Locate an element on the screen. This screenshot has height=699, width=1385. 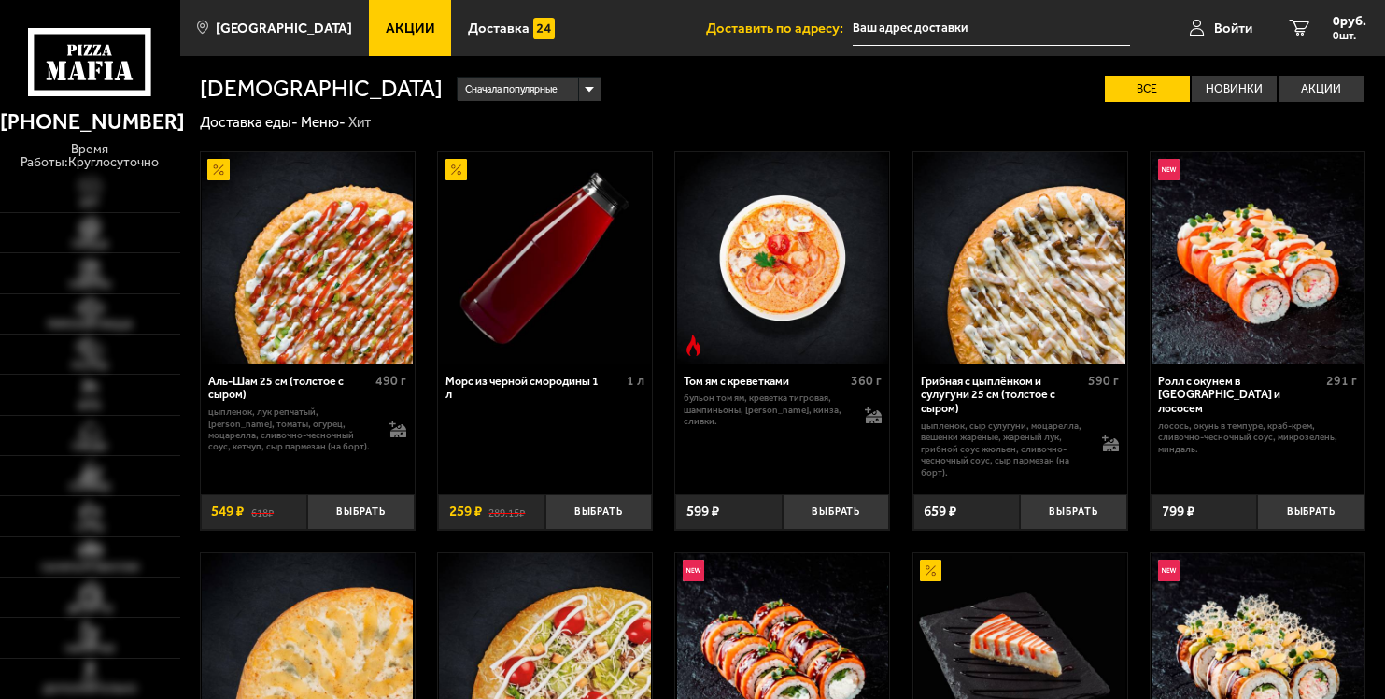
span: Доставка is located at coordinates (499, 28).